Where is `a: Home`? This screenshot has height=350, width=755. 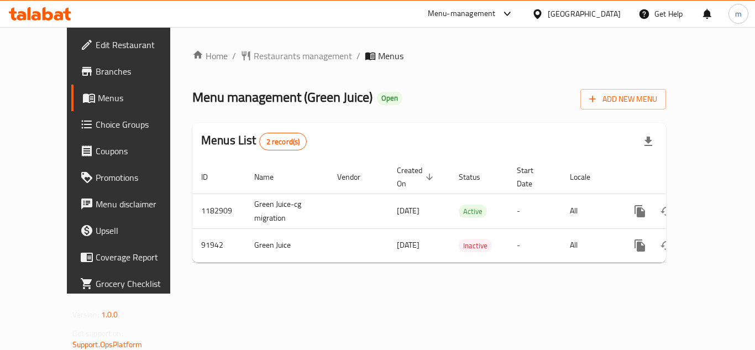 a: Home is located at coordinates (210, 56).